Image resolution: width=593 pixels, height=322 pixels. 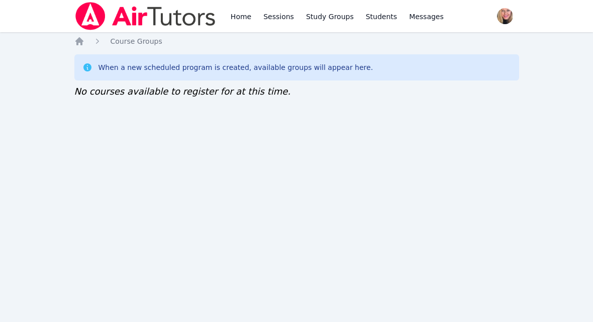 What do you see at coordinates (426, 17) in the screenshot?
I see `span: Messages` at bounding box center [426, 17].